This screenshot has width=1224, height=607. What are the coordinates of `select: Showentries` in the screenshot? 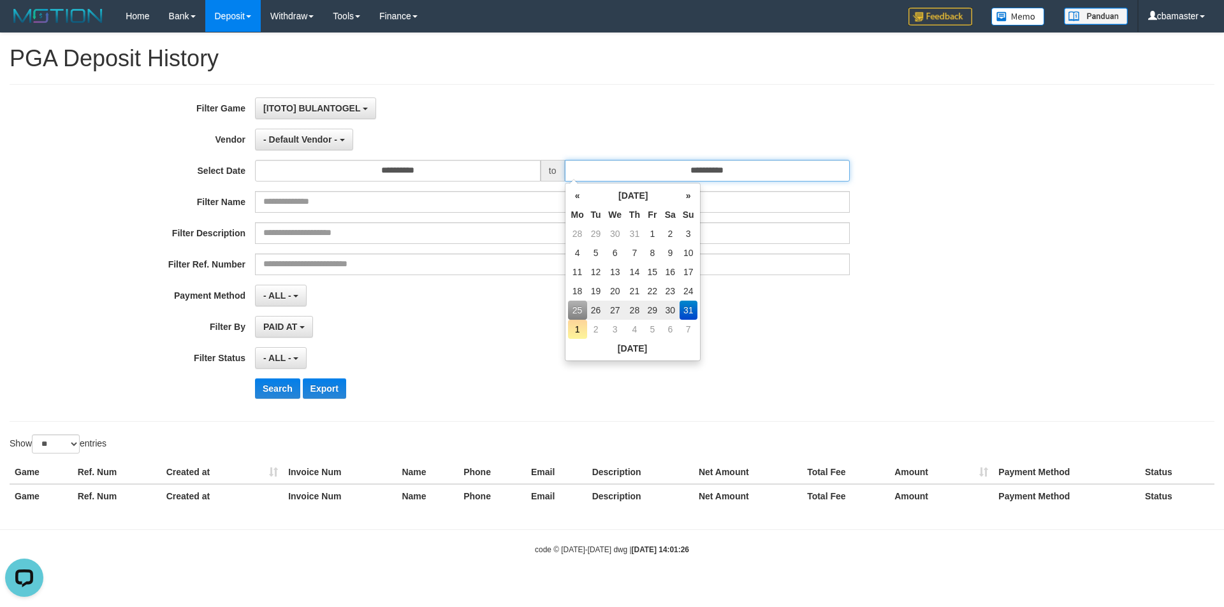 It's located at (55, 444).